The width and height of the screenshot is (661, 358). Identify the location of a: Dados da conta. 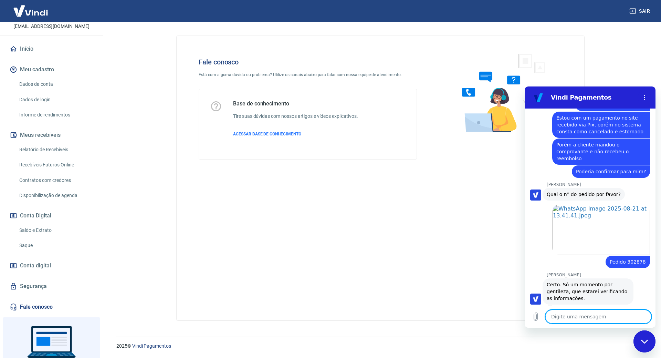
(55, 84).